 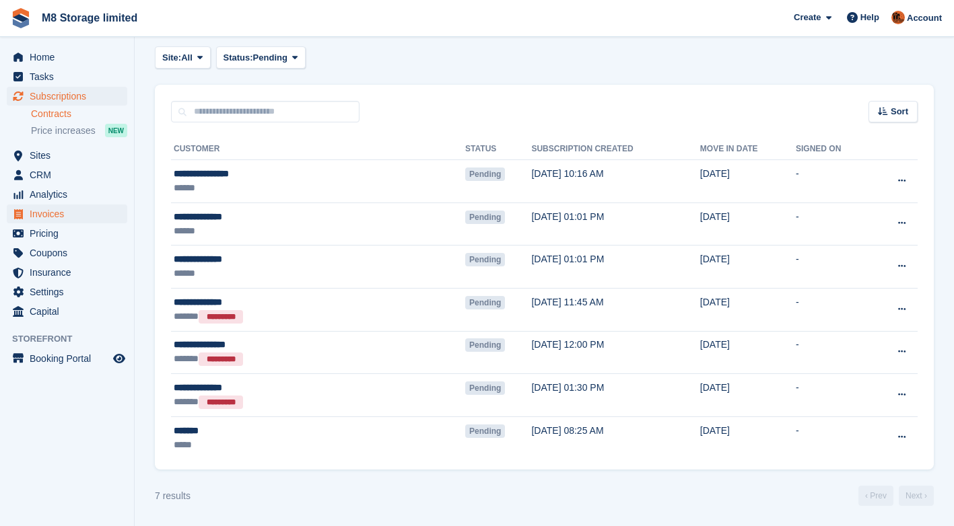 I want to click on a: Next, so click(x=916, y=496).